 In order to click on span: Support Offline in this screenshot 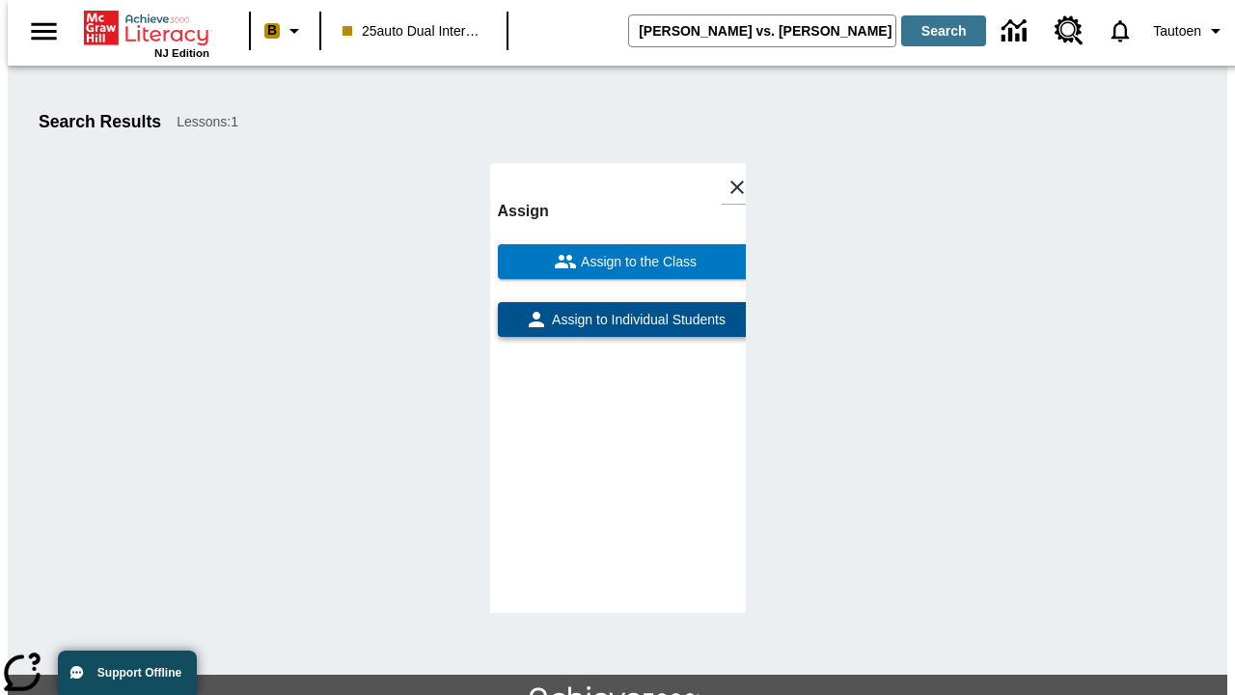, I will do `click(139, 673)`.